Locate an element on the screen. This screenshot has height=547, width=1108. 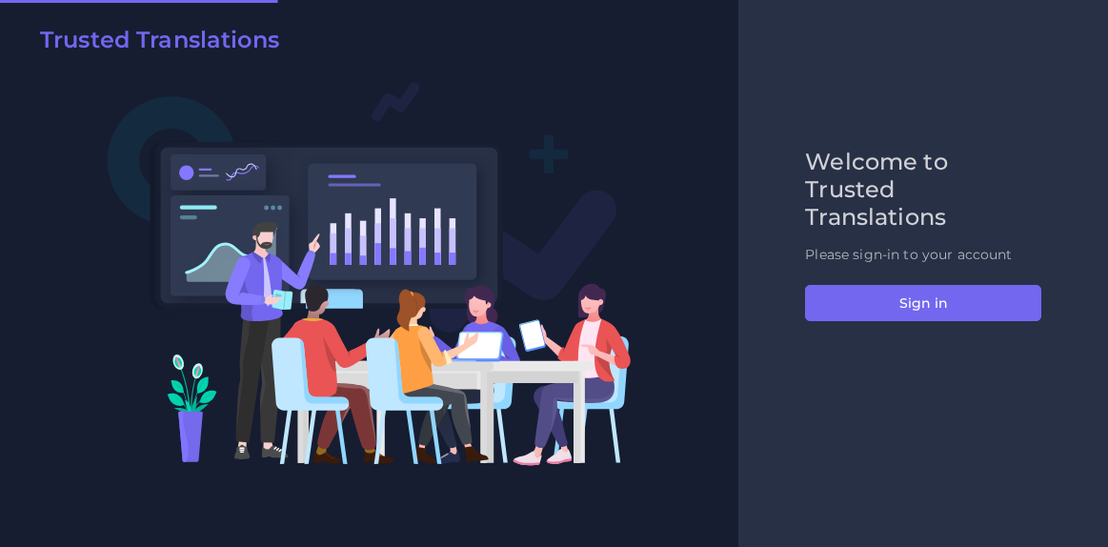
button: Sign in is located at coordinates (923, 303).